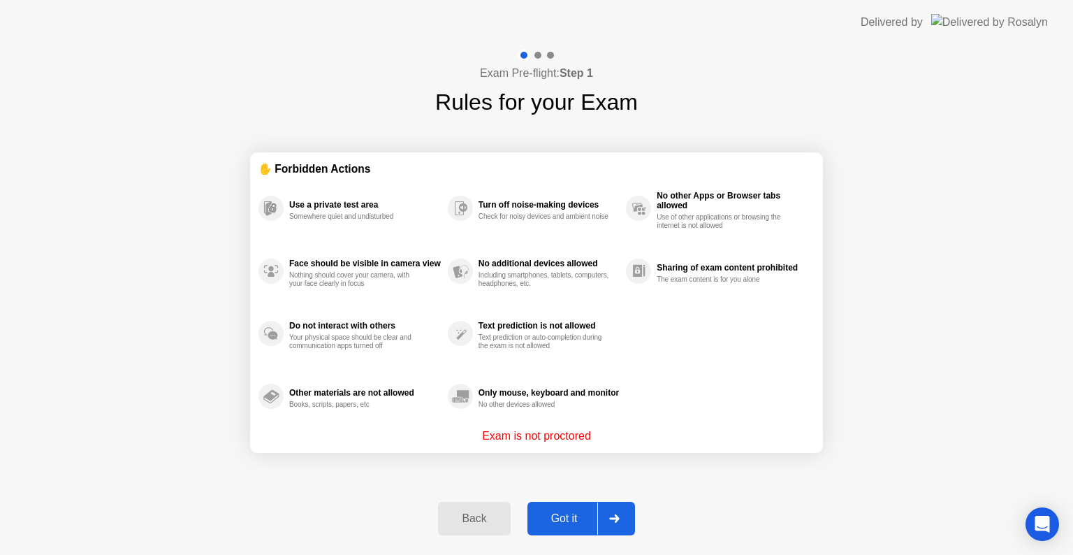 The height and width of the screenshot is (555, 1073). I want to click on div: Including smartphones, tablets, computers, headphones, etc., so click(544, 280).